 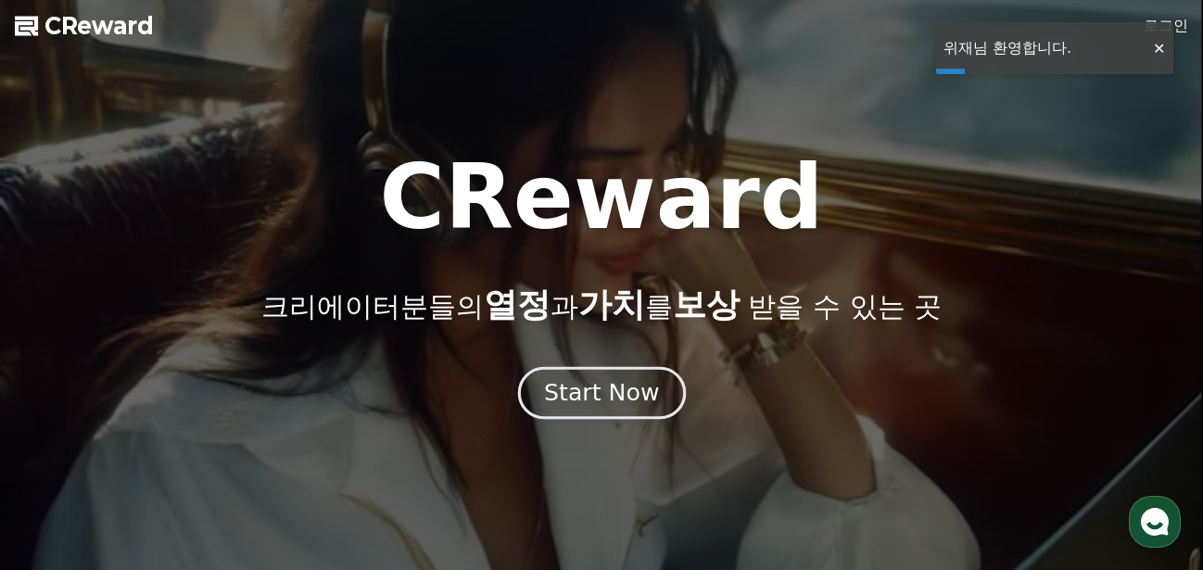 I want to click on span: CReward, so click(x=99, y=26).